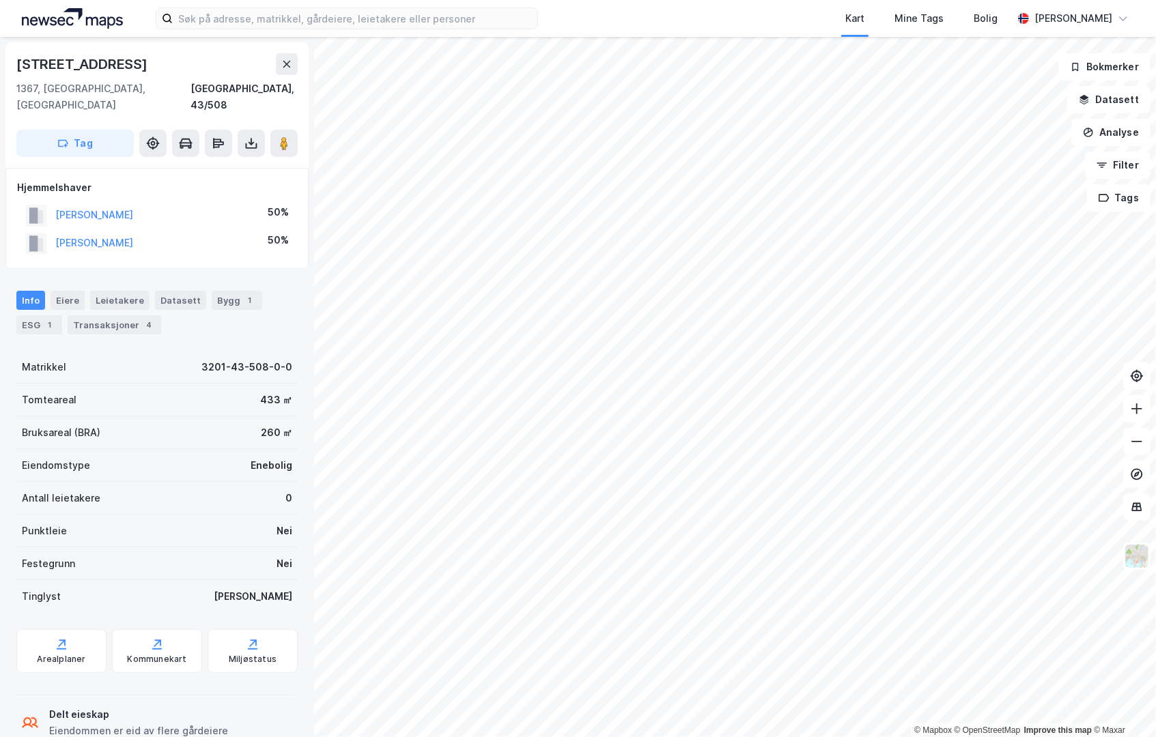 This screenshot has height=737, width=1156. I want to click on div: Transaksjoner, so click(114, 325).